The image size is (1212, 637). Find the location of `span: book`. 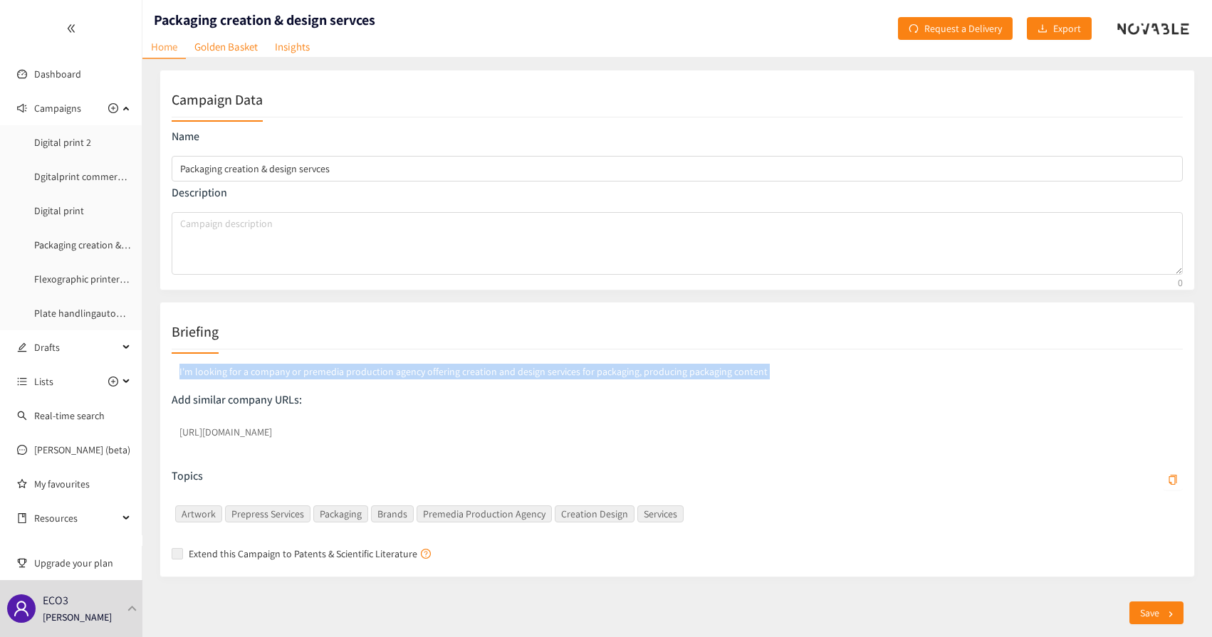

span: book is located at coordinates (22, 519).